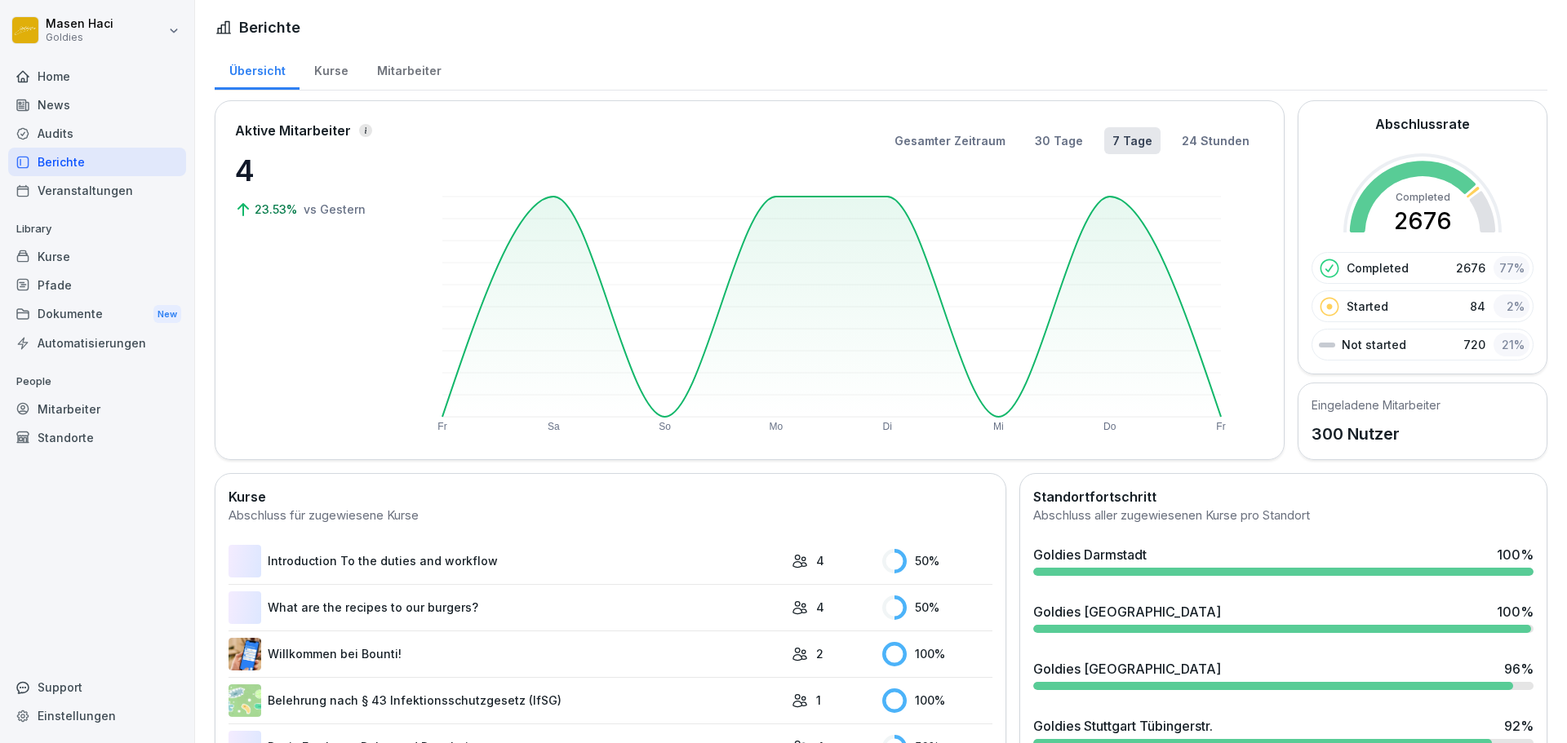 This screenshot has width=1567, height=743. Describe the element at coordinates (97, 133) in the screenshot. I see `a: Audits` at that location.